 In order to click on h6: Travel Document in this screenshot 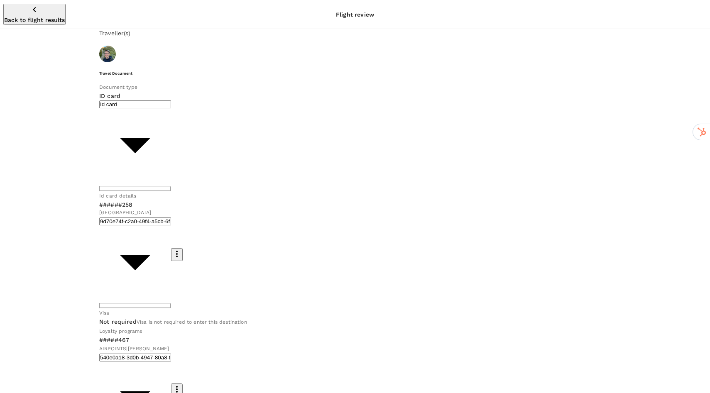, I will do `click(355, 73)`.